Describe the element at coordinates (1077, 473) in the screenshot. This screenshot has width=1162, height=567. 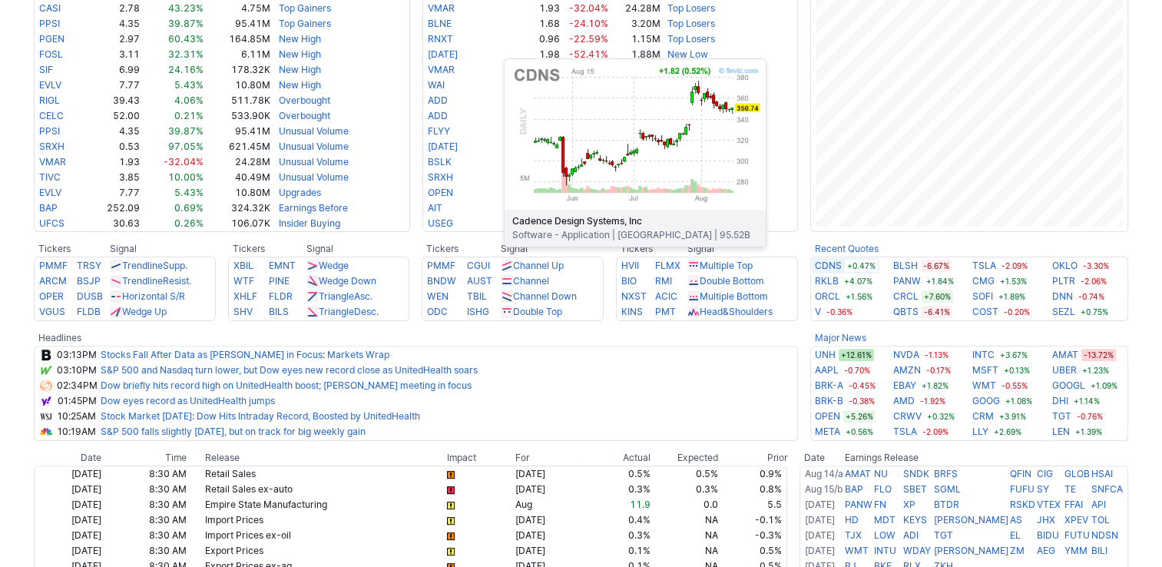
I see `a: GLOB` at that location.